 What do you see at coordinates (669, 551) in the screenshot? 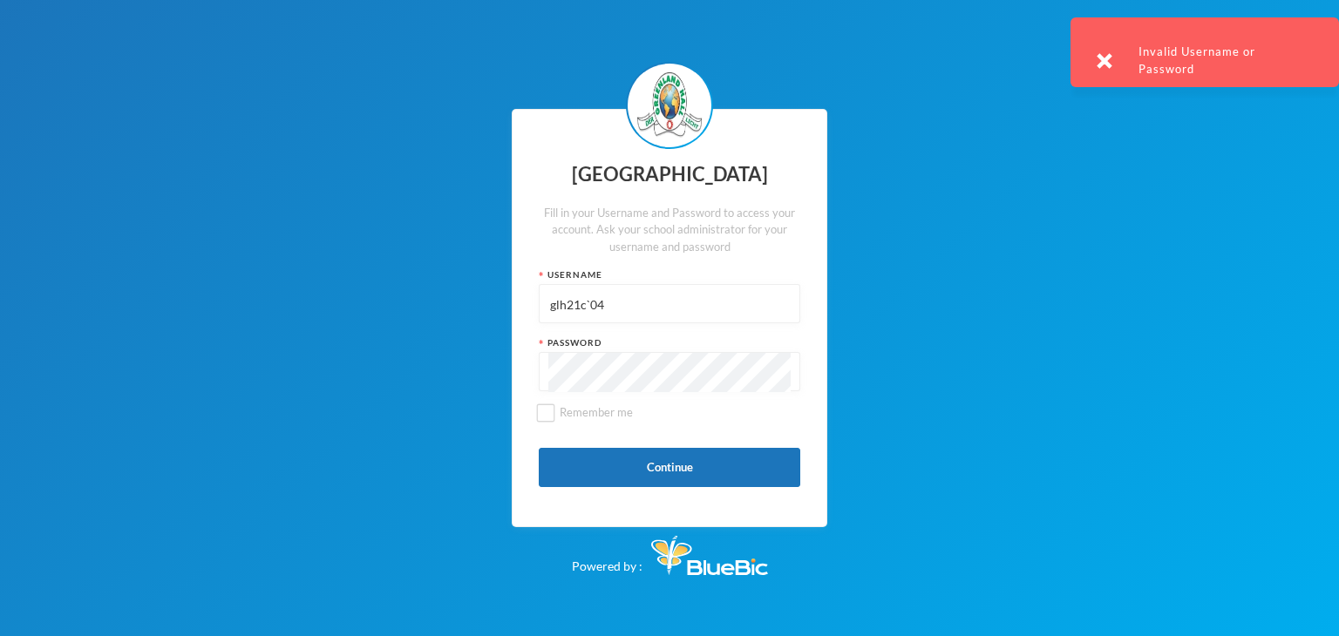
I see `div: Powered by :` at bounding box center [669, 551].